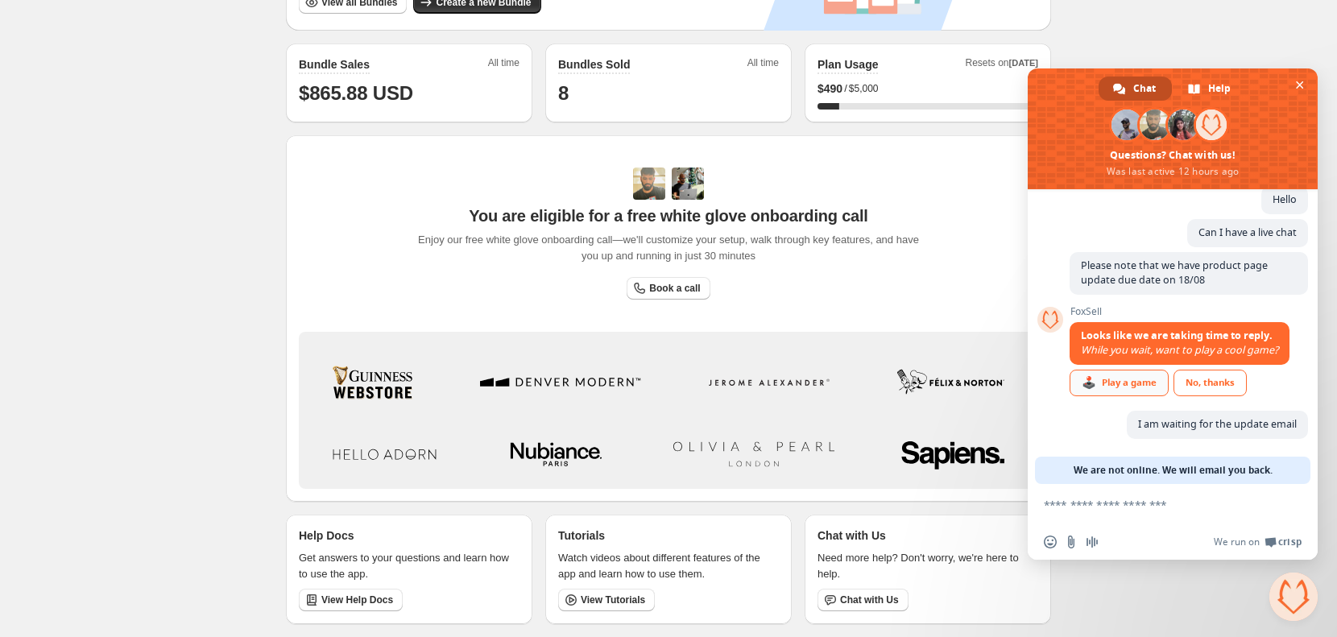  Describe the element at coordinates (674, 288) in the screenshot. I see `span: Book a call` at that location.